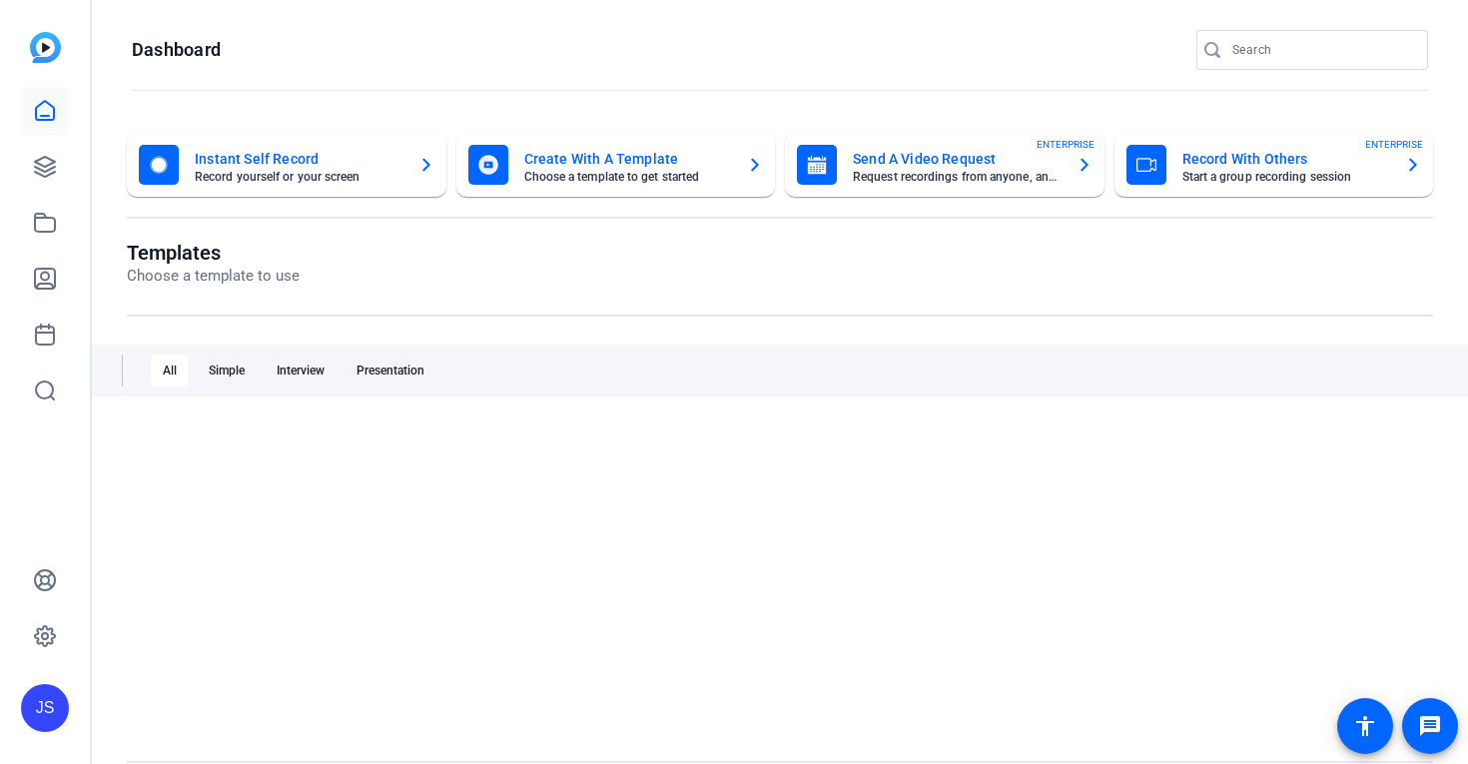 Image resolution: width=1468 pixels, height=764 pixels. I want to click on img: blue-gradient.svg, so click(45, 47).